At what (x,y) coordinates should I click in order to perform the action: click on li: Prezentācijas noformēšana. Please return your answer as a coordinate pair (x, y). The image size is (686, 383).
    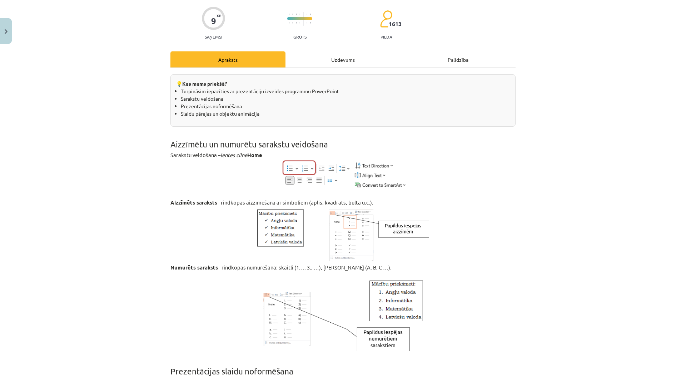
    Looking at the image, I should click on (345, 106).